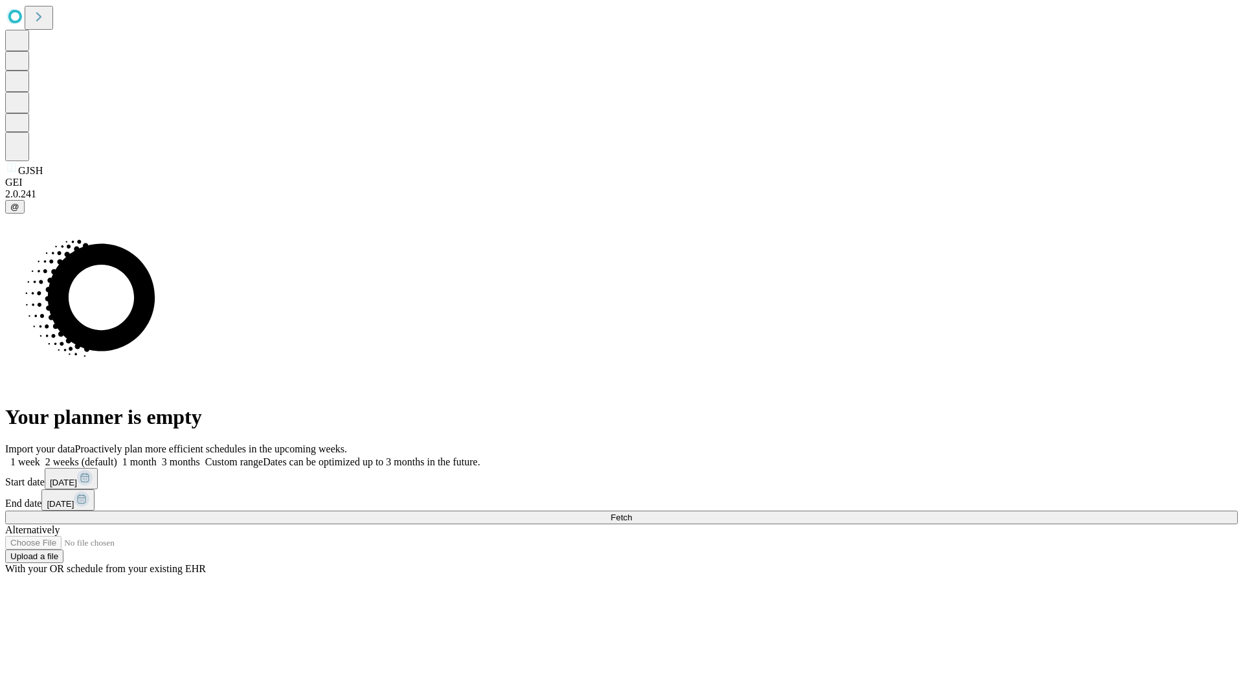  Describe the element at coordinates (34, 556) in the screenshot. I see `button: Upload a file` at that location.